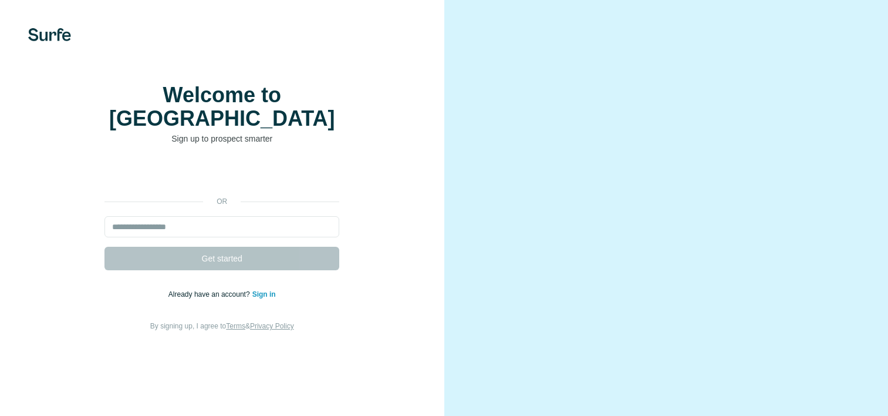 Image resolution: width=888 pixels, height=416 pixels. Describe the element at coordinates (222, 326) in the screenshot. I see `span: By signing up, I agree to &` at that location.